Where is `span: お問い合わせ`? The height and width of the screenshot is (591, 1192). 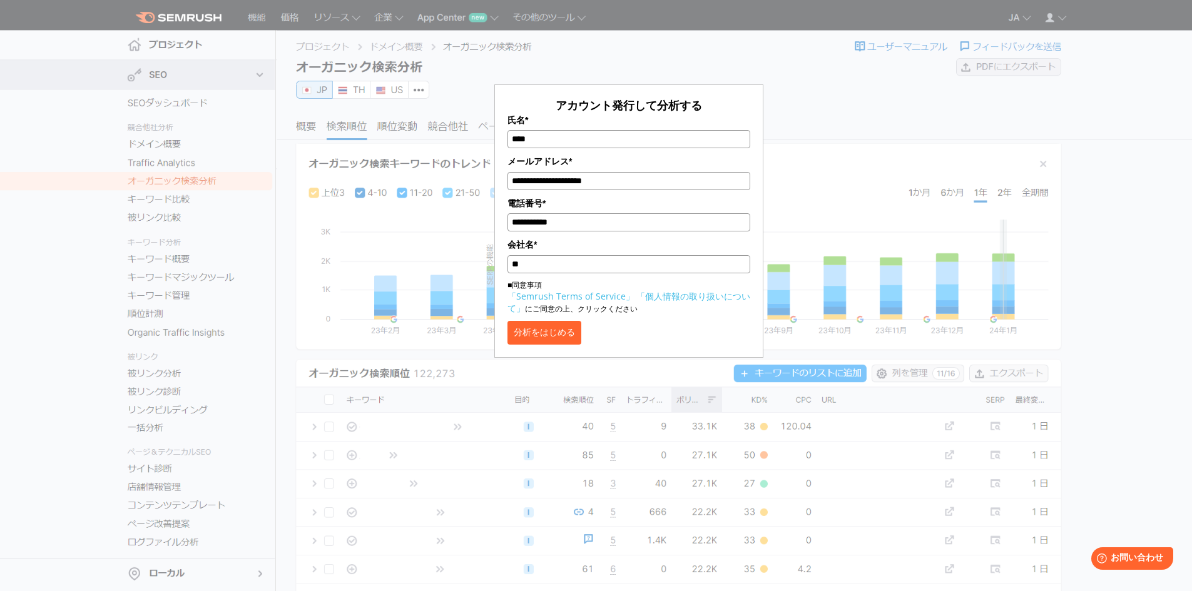
span: お問い合わせ is located at coordinates (56, 16).